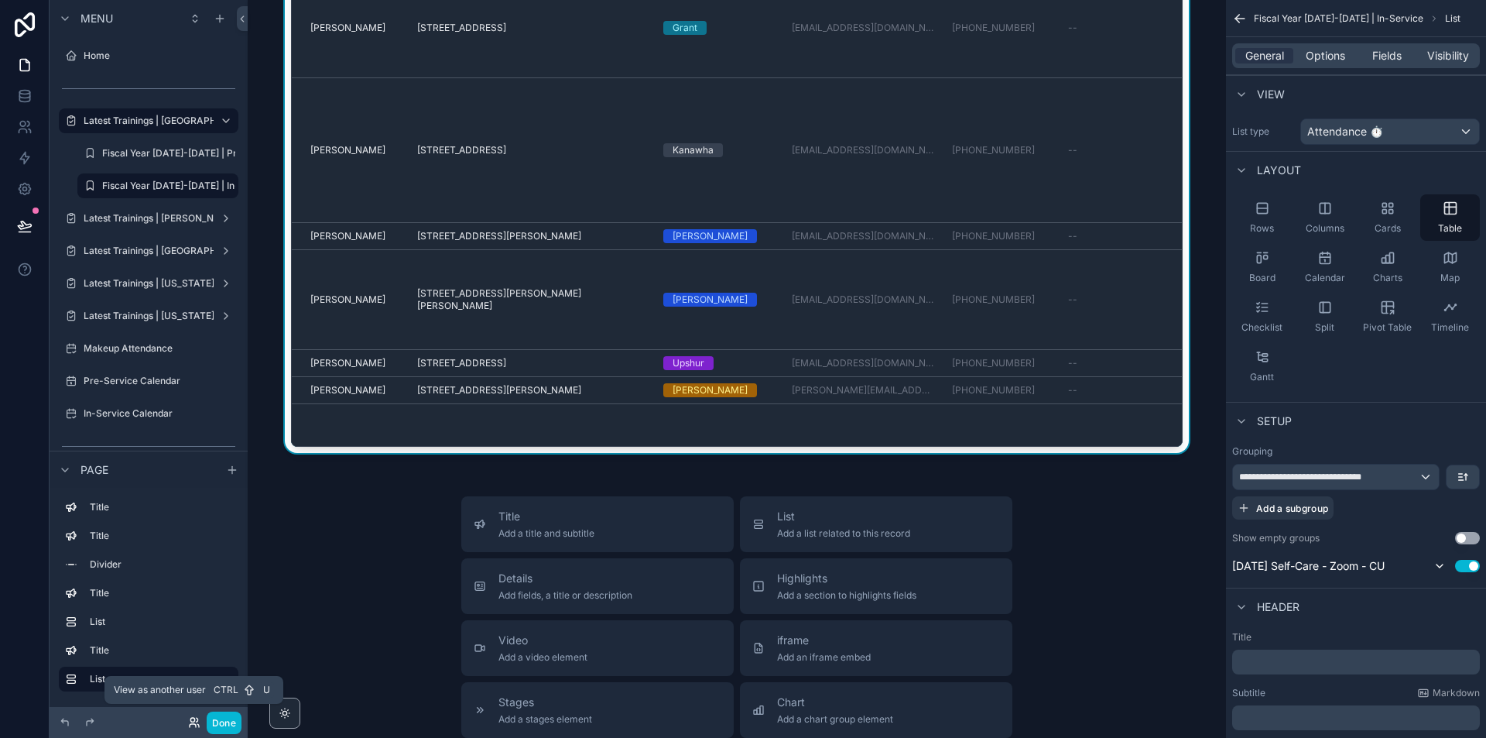 This screenshot has height=738, width=1486. What do you see at coordinates (1274, 421) in the screenshot?
I see `span: Setup` at bounding box center [1274, 421].